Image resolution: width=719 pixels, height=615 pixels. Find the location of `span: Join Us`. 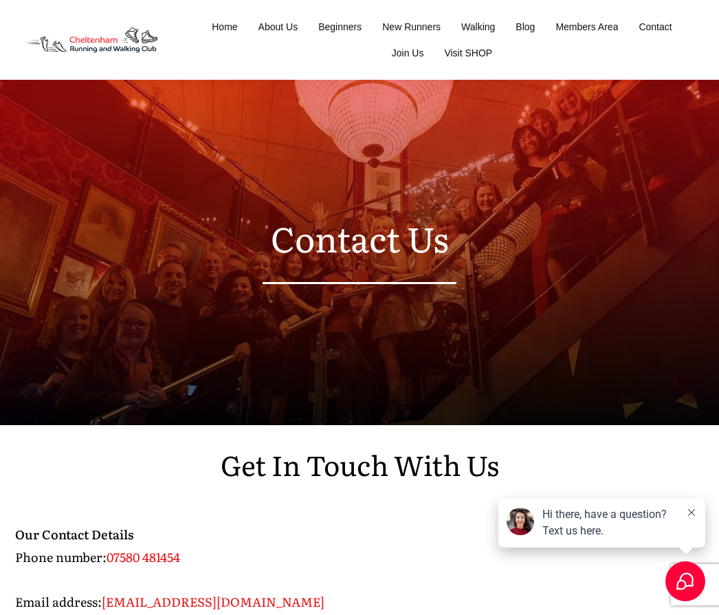

span: Join Us is located at coordinates (408, 53).